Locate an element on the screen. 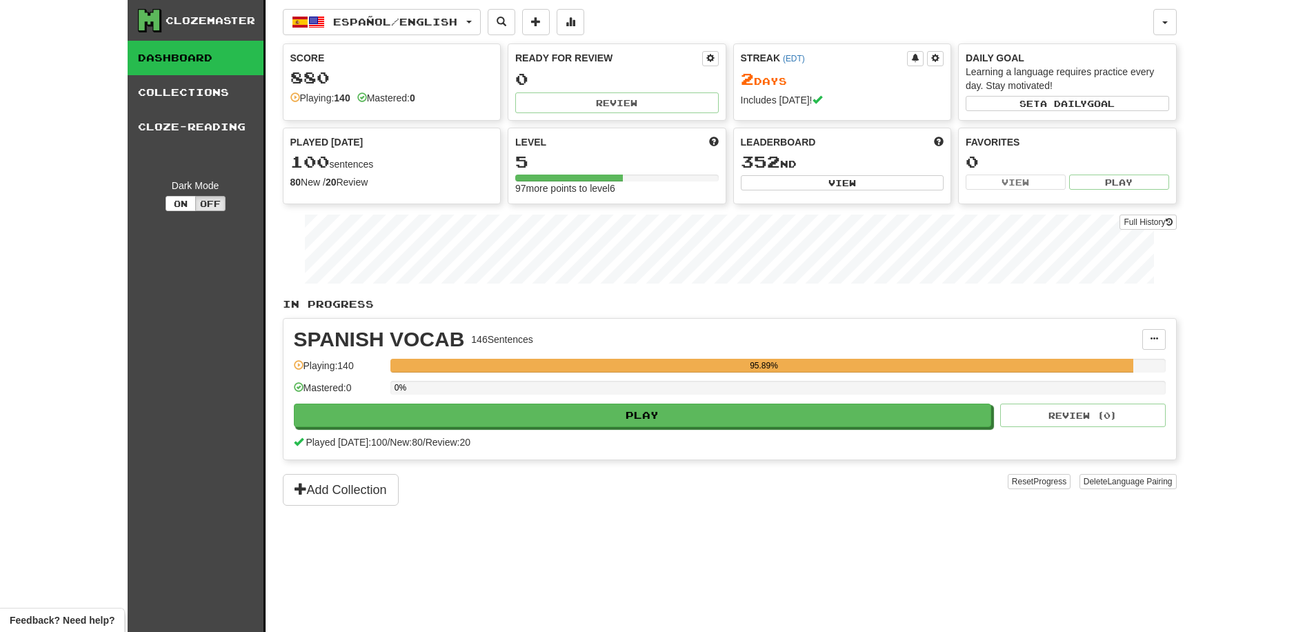  a: Full History is located at coordinates (1148, 222).